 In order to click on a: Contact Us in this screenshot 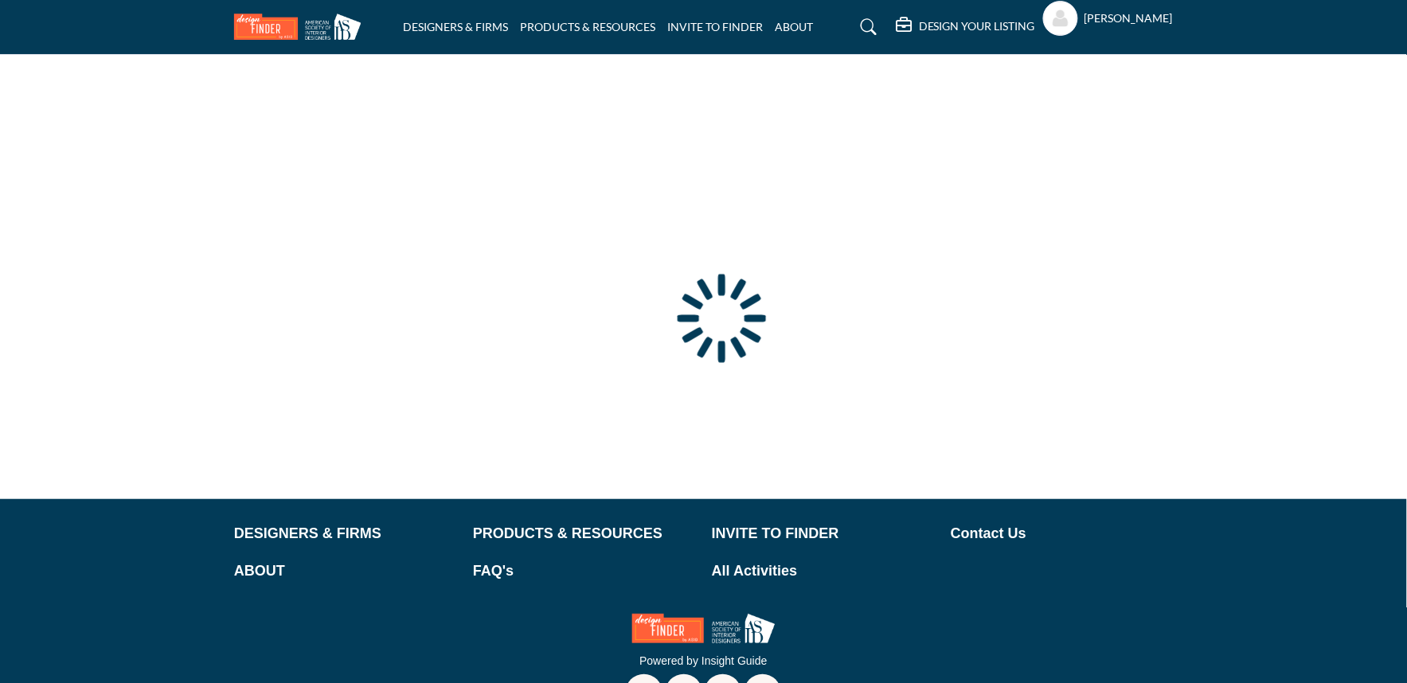, I will do `click(1061, 533)`.